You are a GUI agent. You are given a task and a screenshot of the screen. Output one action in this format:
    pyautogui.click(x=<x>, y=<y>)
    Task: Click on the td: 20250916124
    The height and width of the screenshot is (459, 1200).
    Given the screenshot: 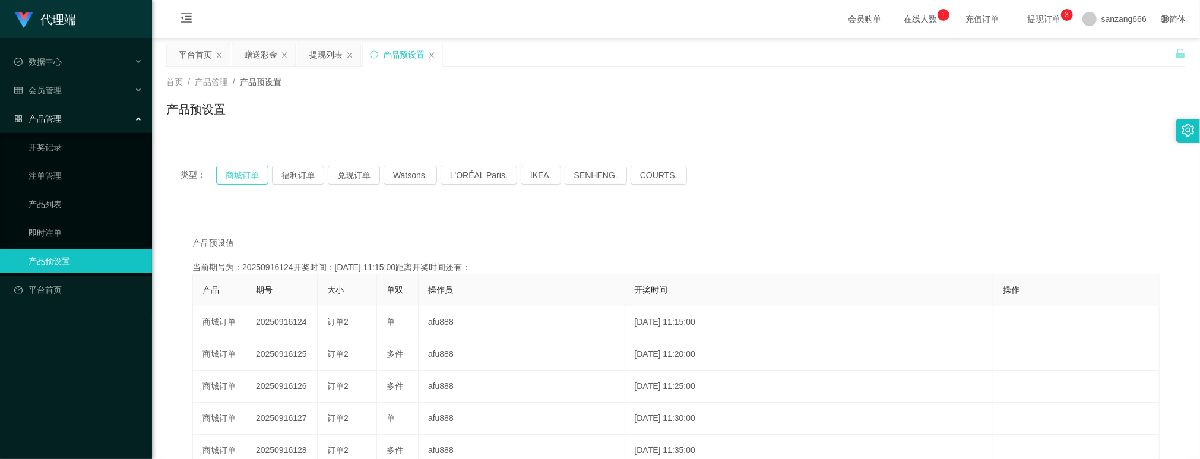 What is the action you would take?
    pyautogui.click(x=282, y=322)
    